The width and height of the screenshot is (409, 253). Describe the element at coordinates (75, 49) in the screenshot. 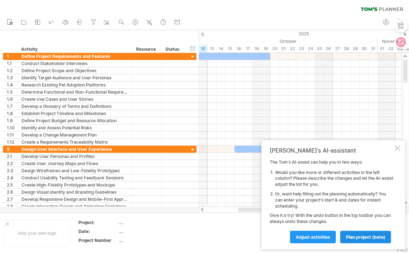

I see `div: Activity` at that location.